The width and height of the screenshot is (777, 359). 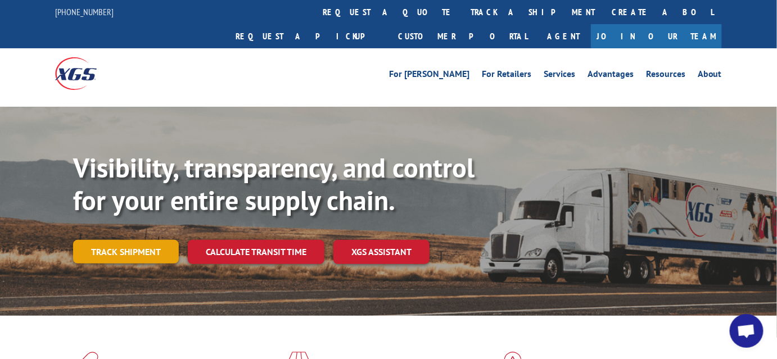 I want to click on a: Customer Portal, so click(x=463, y=36).